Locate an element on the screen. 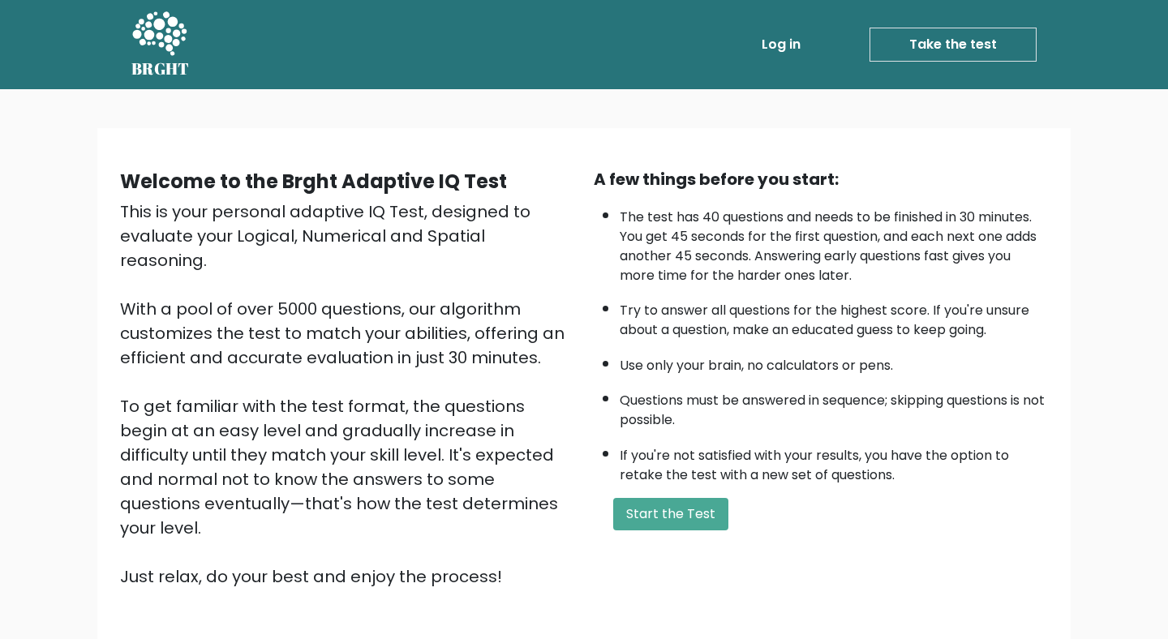 The height and width of the screenshot is (639, 1168). h5: BRGHT is located at coordinates (161, 69).